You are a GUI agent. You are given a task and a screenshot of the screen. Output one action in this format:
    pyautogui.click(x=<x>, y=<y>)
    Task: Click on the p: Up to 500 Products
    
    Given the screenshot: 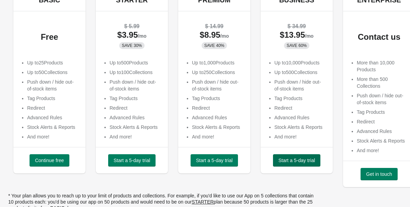 What is the action you would take?
    pyautogui.click(x=135, y=63)
    